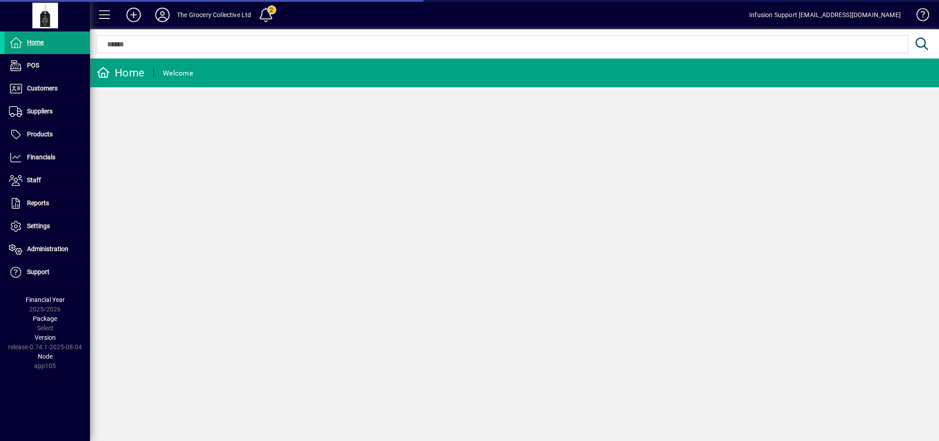  I want to click on button: Add, so click(134, 15).